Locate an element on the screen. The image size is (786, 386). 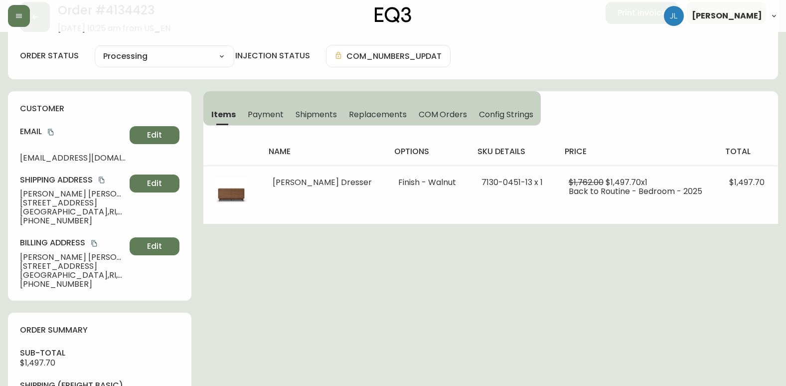
span: COM Orders is located at coordinates (443, 114).